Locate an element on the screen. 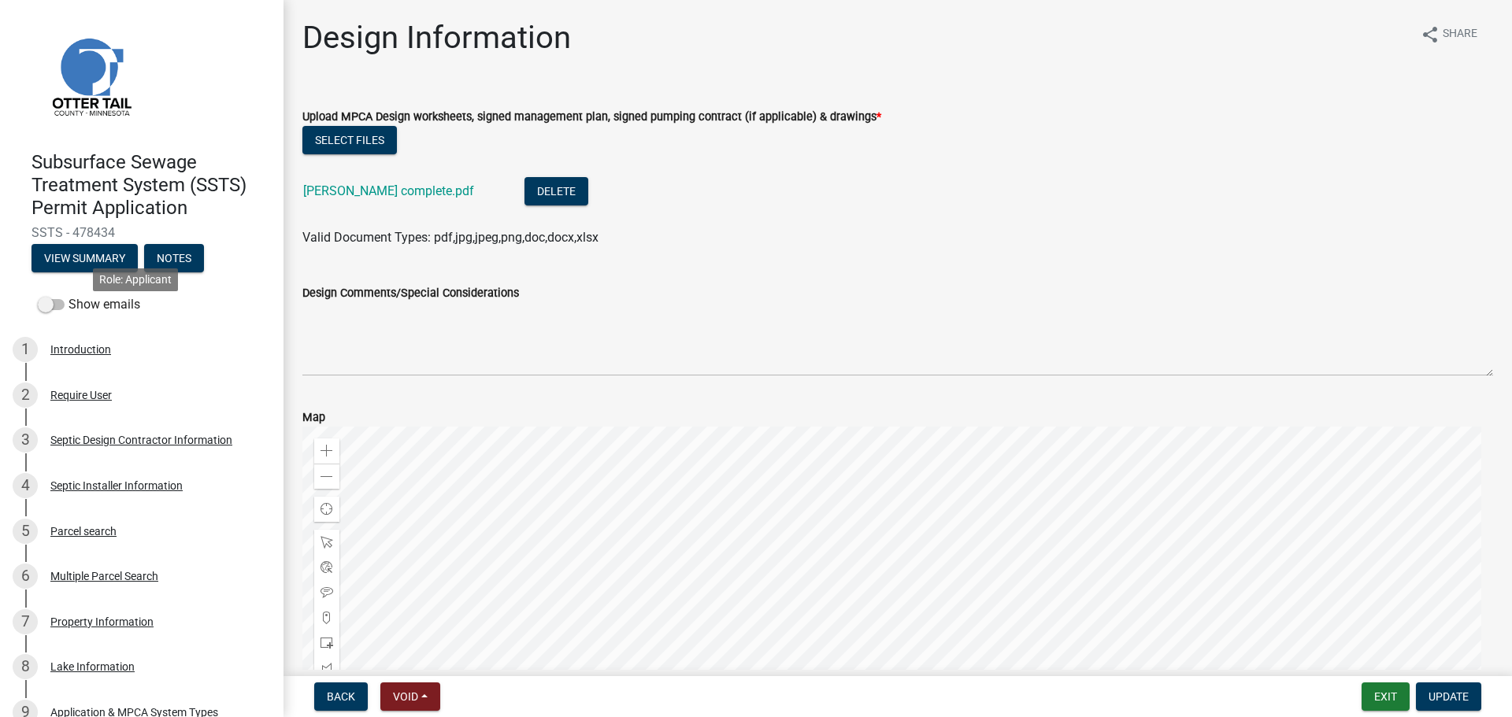 The width and height of the screenshot is (1512, 717). div: Lake Information is located at coordinates (92, 667).